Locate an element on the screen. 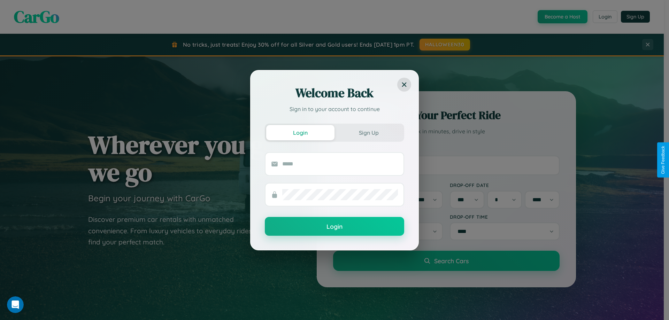  button: Sign Up is located at coordinates (368, 133).